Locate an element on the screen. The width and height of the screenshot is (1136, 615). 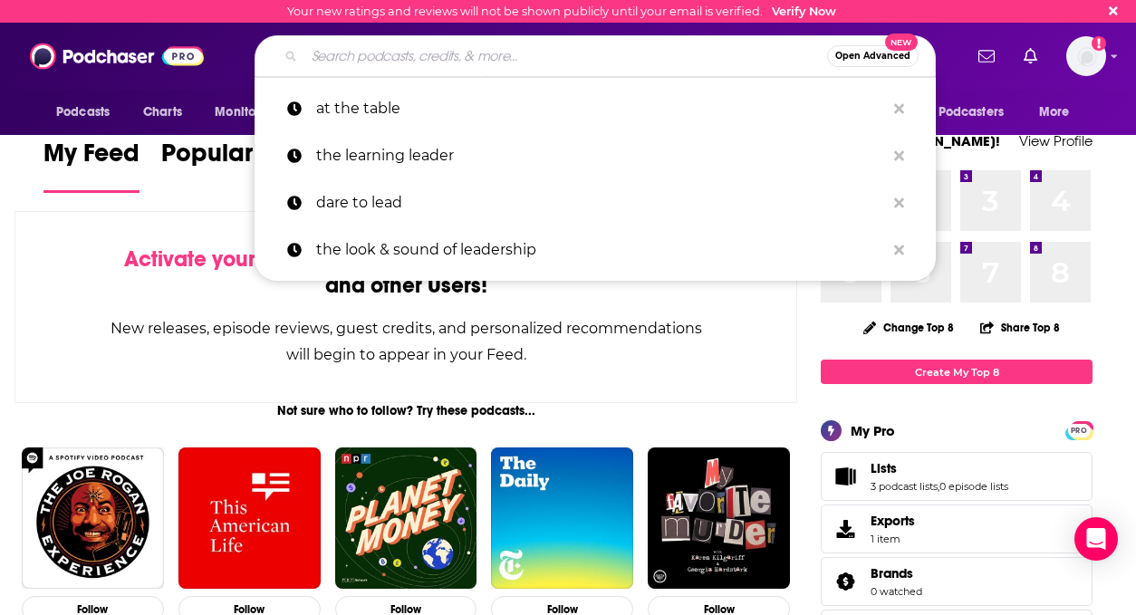
p: at the table is located at coordinates (601, 109).